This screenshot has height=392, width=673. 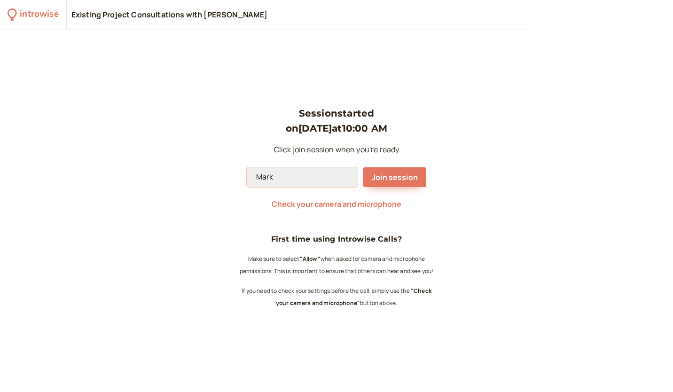 I want to click on button: Join session, so click(x=395, y=177).